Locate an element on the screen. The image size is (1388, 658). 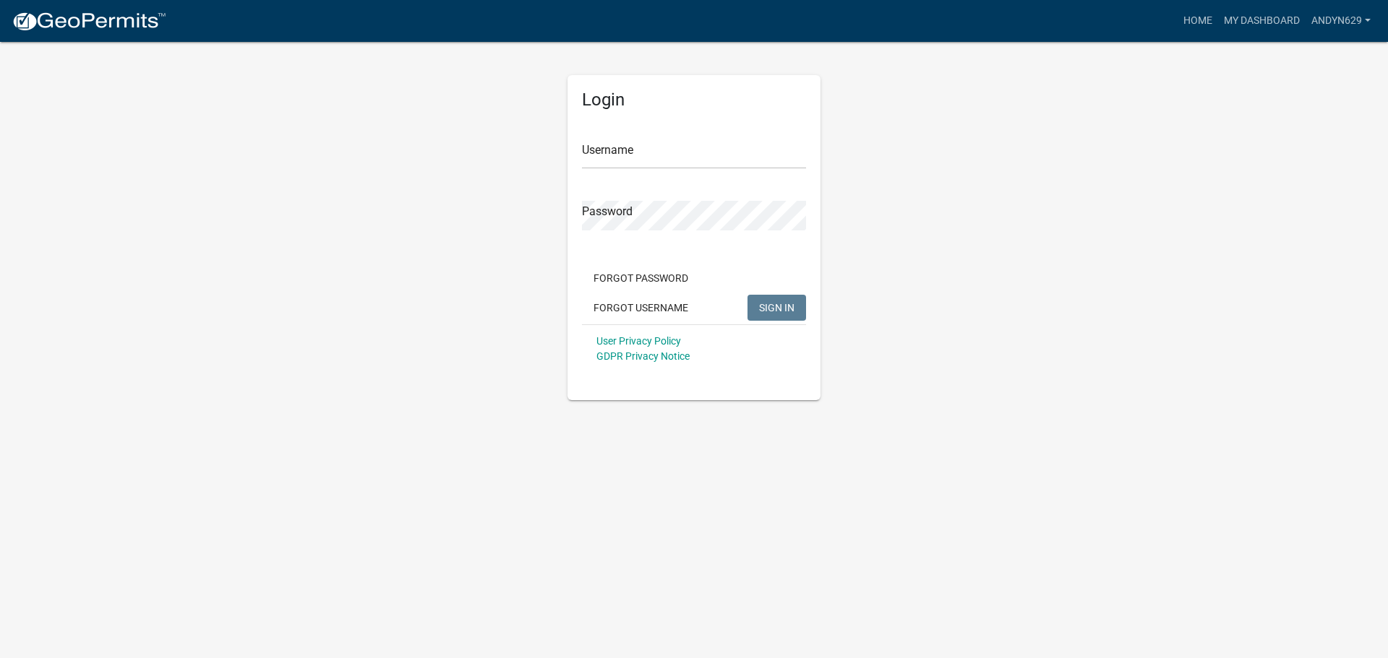
h5: Login is located at coordinates (694, 100).